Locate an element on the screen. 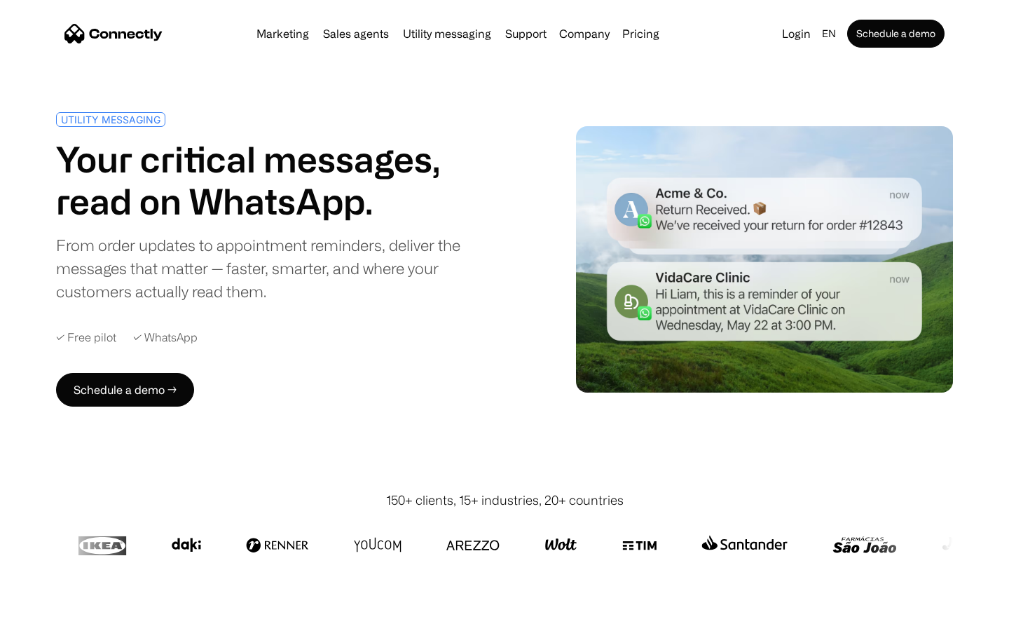 This screenshot has height=631, width=1009. a: Schedule a demo is located at coordinates (896, 34).